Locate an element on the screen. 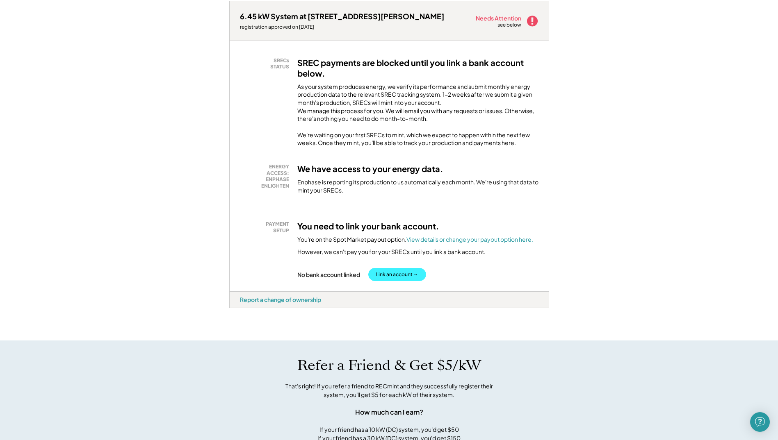 The width and height of the screenshot is (778, 440). div: Report a change of ownership is located at coordinates (280, 300).